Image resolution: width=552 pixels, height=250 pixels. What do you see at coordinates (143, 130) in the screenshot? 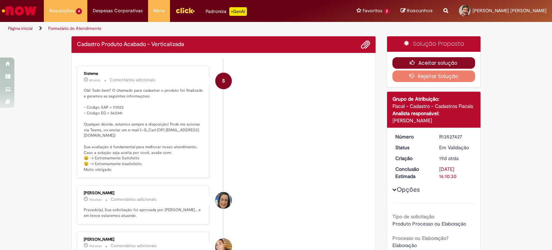
I see `p: Olá! Tudo bem? O chamado para cadastrar o produto foi finalizado e geramos as seguintes informaçõ...` at bounding box center [143, 130].